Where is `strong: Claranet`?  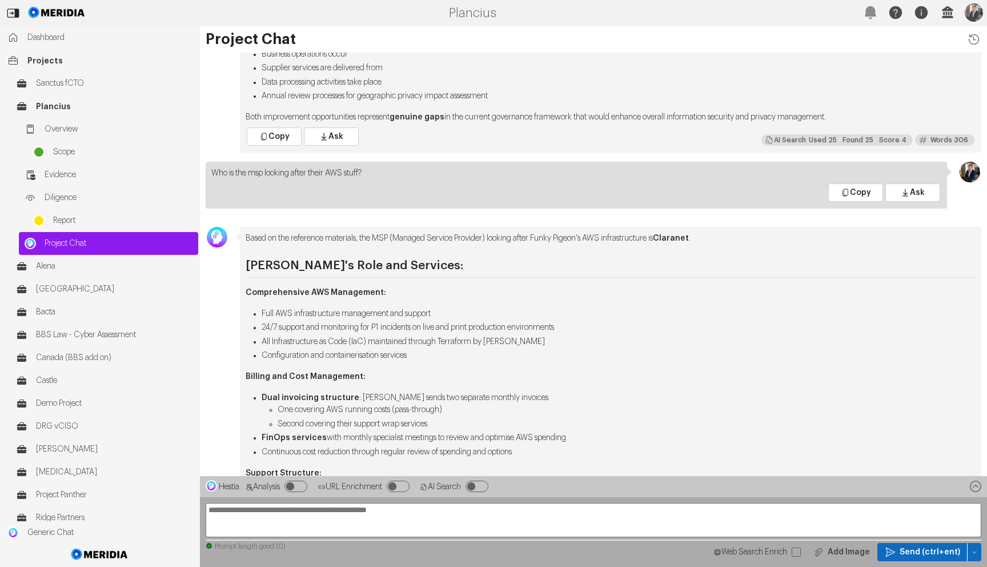
strong: Claranet is located at coordinates (671, 238).